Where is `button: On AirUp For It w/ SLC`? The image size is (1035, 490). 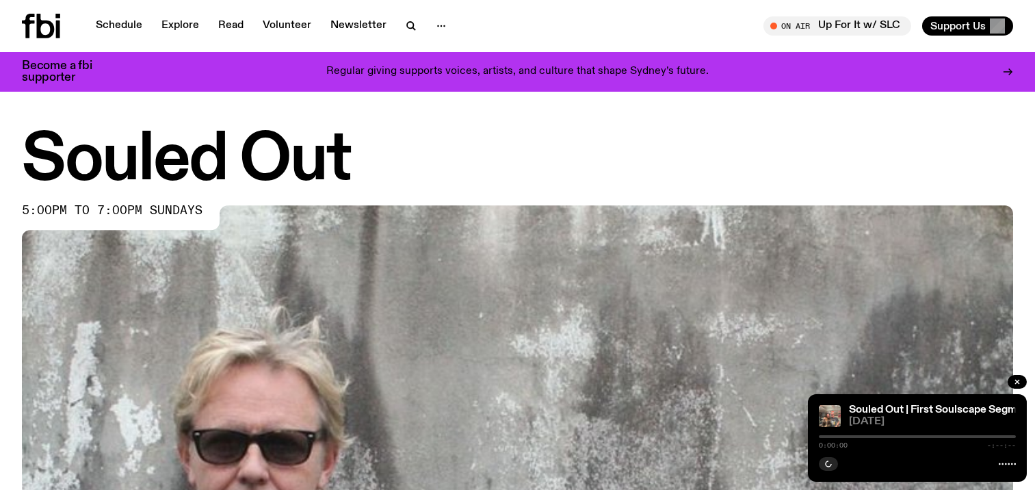 button: On AirUp For It w/ SLC is located at coordinates (838, 26).